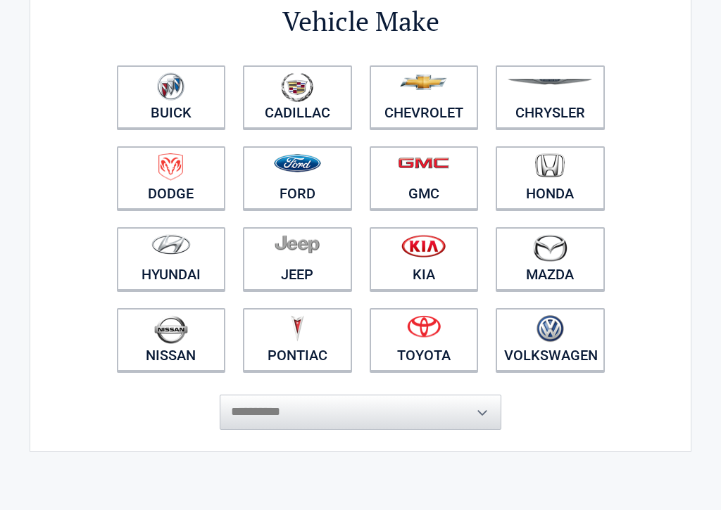 Image resolution: width=721 pixels, height=510 pixels. Describe the element at coordinates (170, 167) in the screenshot. I see `img: dodge` at that location.